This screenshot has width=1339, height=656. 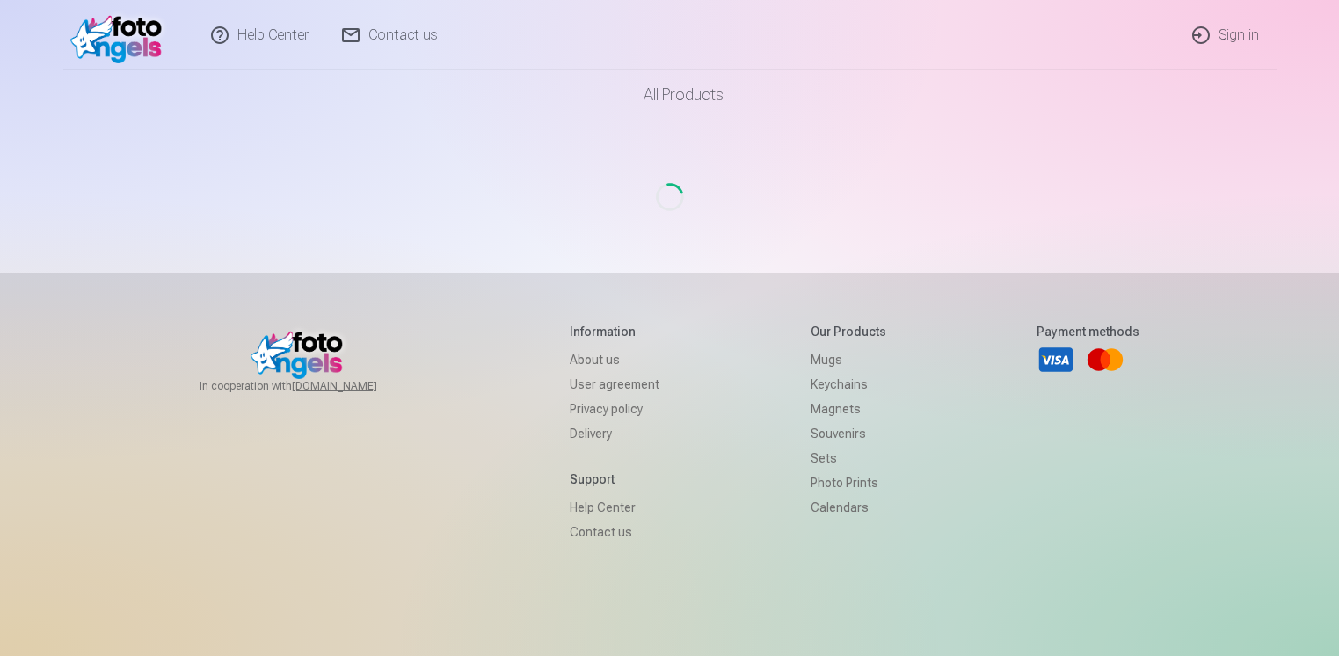 I want to click on a: Sets, so click(x=848, y=458).